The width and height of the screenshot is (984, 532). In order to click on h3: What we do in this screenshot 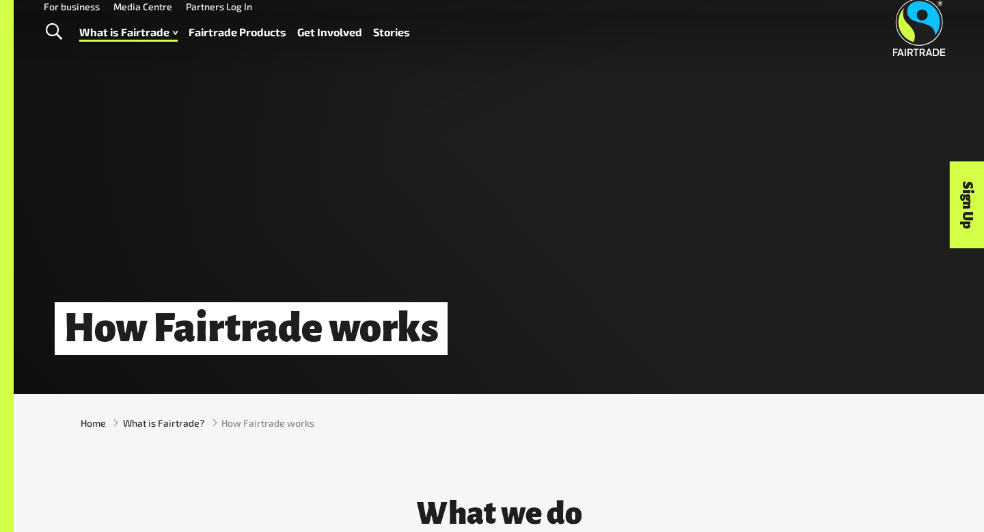, I will do `click(499, 513)`.